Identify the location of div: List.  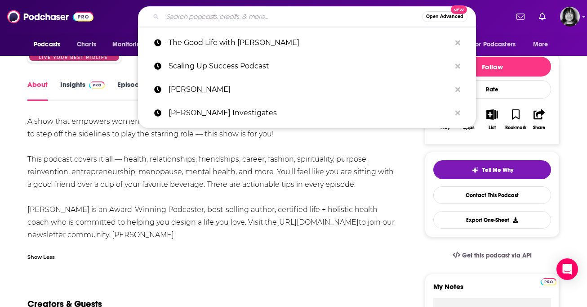
(492, 128).